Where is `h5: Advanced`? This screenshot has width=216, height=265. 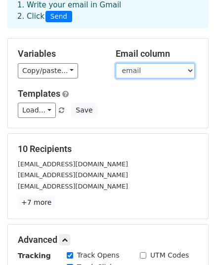
h5: Advanced is located at coordinates (108, 240).